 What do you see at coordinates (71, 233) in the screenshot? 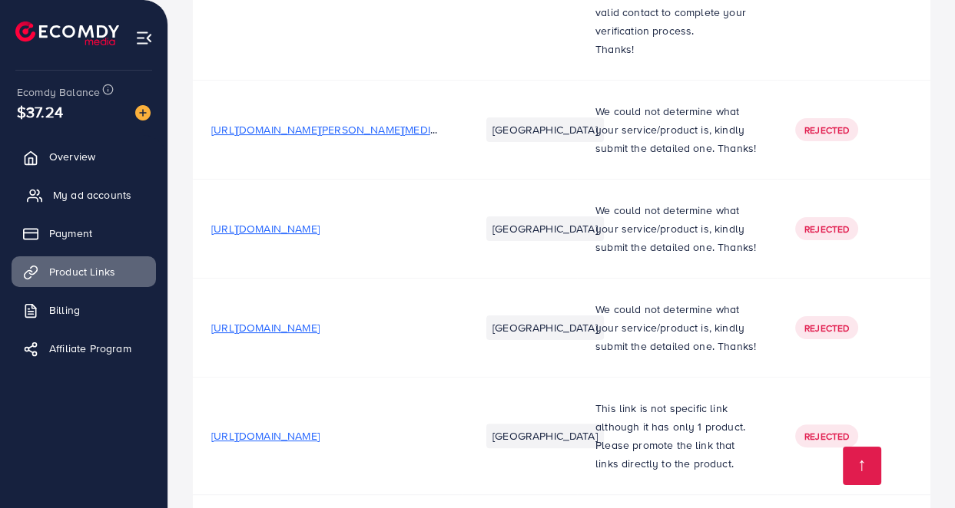
I see `span: Payment` at bounding box center [71, 233].